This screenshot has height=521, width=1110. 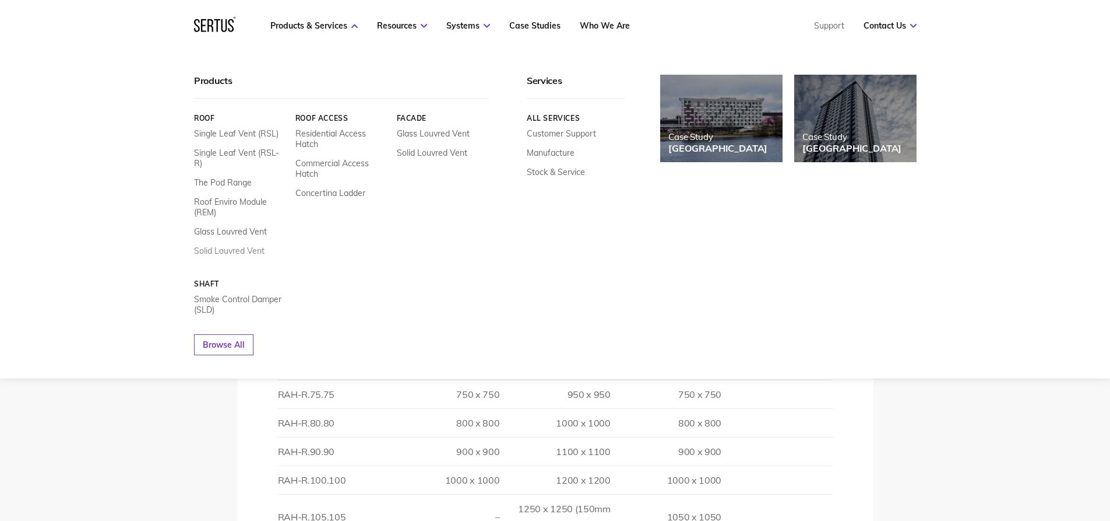 What do you see at coordinates (555, 479) in the screenshot?
I see `td: 1200 x 1200` at bounding box center [555, 479].